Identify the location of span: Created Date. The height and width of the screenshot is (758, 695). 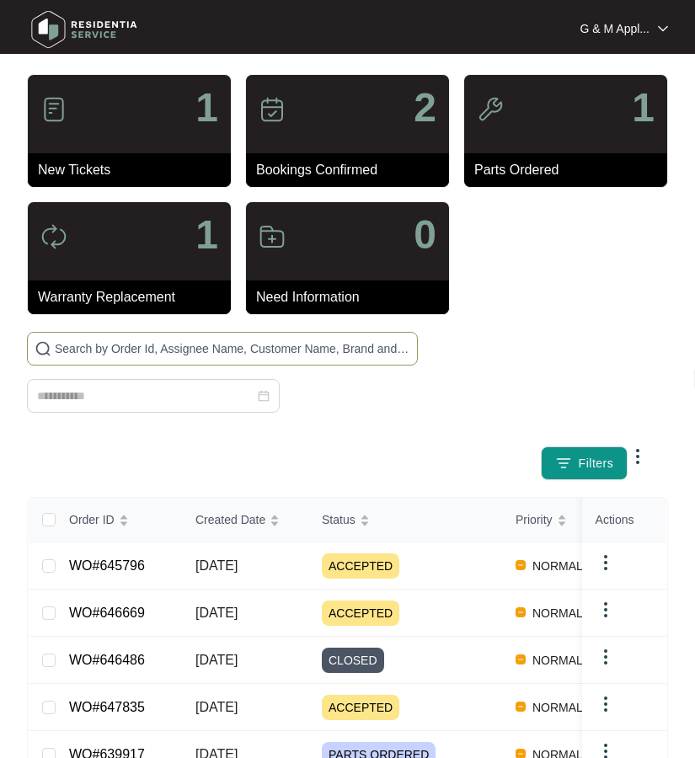
(230, 520).